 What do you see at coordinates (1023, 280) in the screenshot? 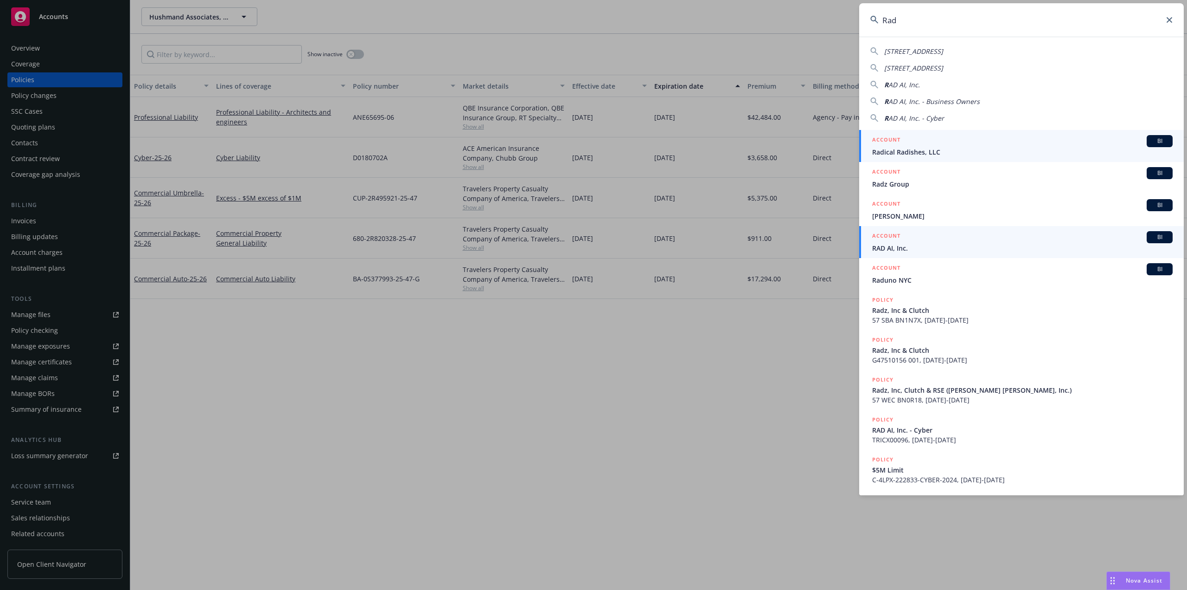
I see `span: Raduno NYC` at bounding box center [1023, 280].